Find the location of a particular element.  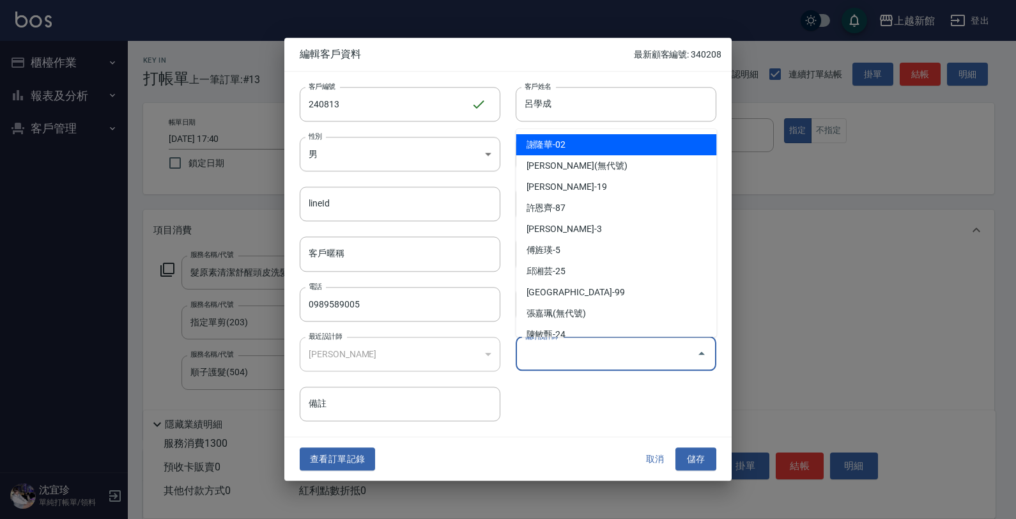

button: 儲存 is located at coordinates (696, 459).